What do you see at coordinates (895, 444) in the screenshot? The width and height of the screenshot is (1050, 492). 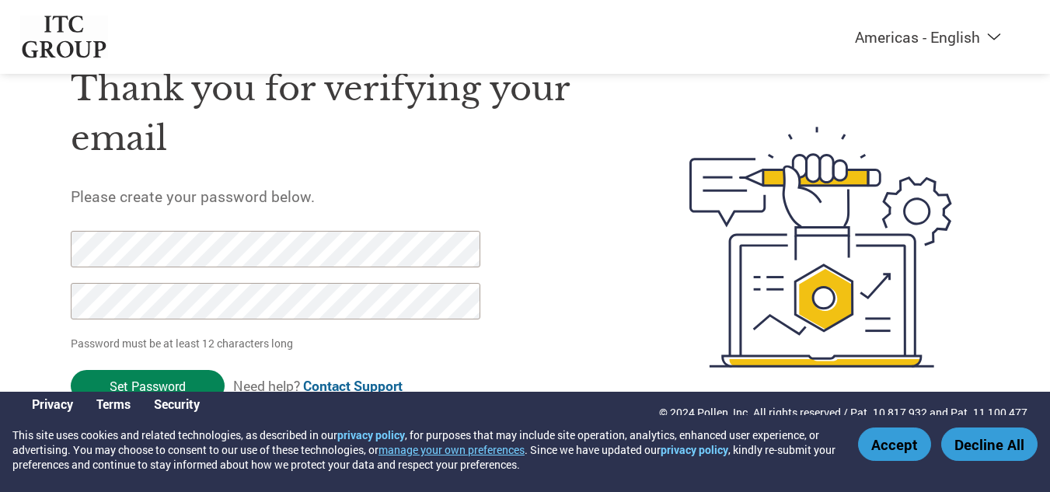 I see `button: Accept` at bounding box center [895, 444].